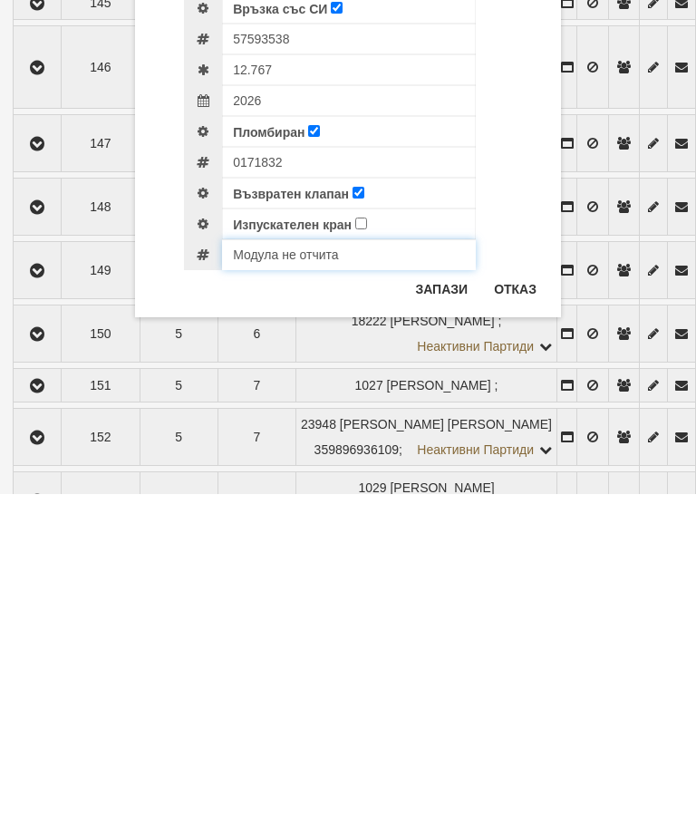 The width and height of the screenshot is (696, 824). Describe the element at coordinates (358, 522) in the screenshot. I see `input: Възвратен клапан` at that location.